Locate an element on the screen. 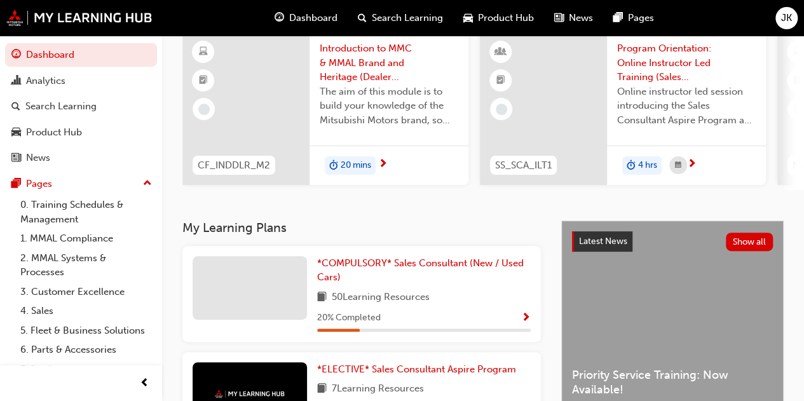 This screenshot has width=804, height=401. span: The aim of this module is to build your knowledge of the Mitsubishi Motors brand, so you can demo... is located at coordinates (389, 106).